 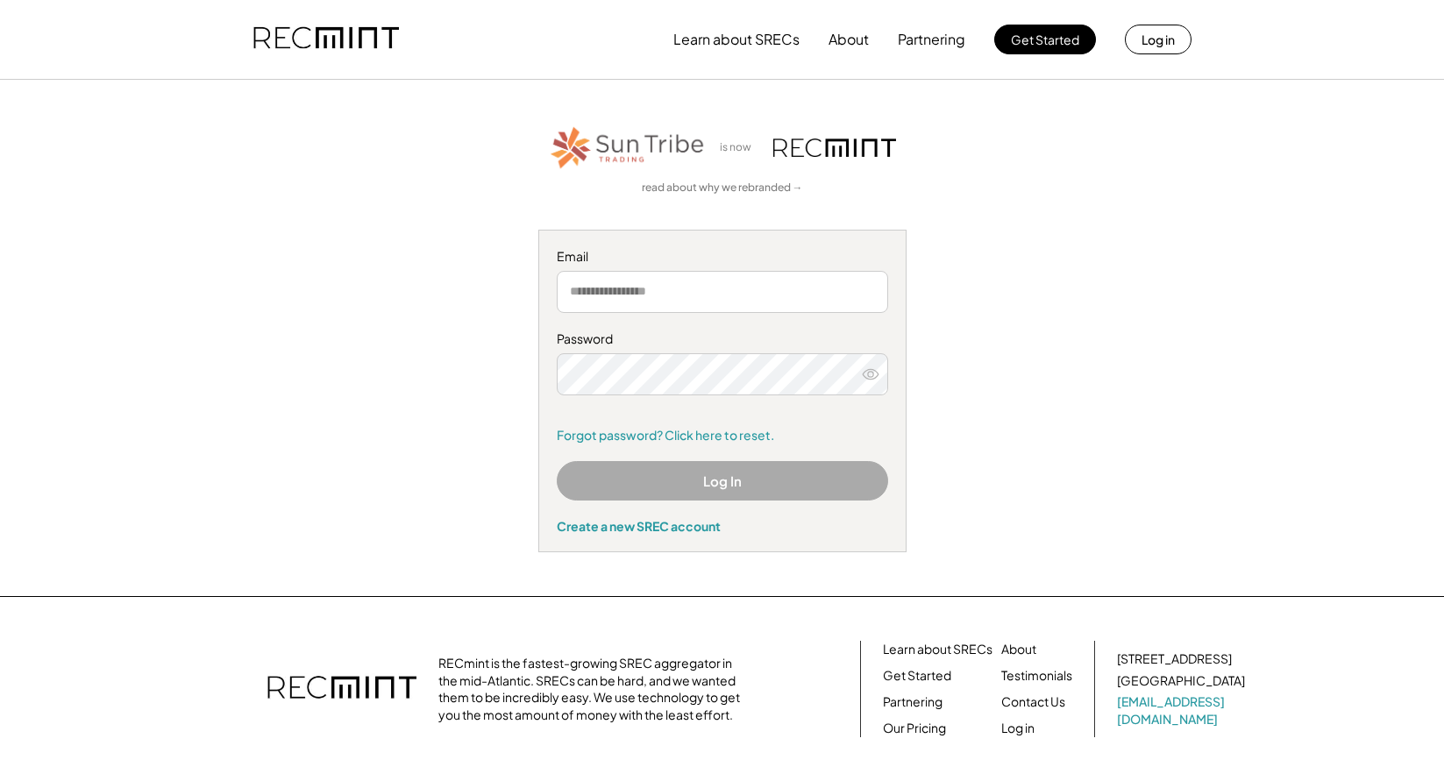 I want to click on a: Contact Us, so click(x=1033, y=702).